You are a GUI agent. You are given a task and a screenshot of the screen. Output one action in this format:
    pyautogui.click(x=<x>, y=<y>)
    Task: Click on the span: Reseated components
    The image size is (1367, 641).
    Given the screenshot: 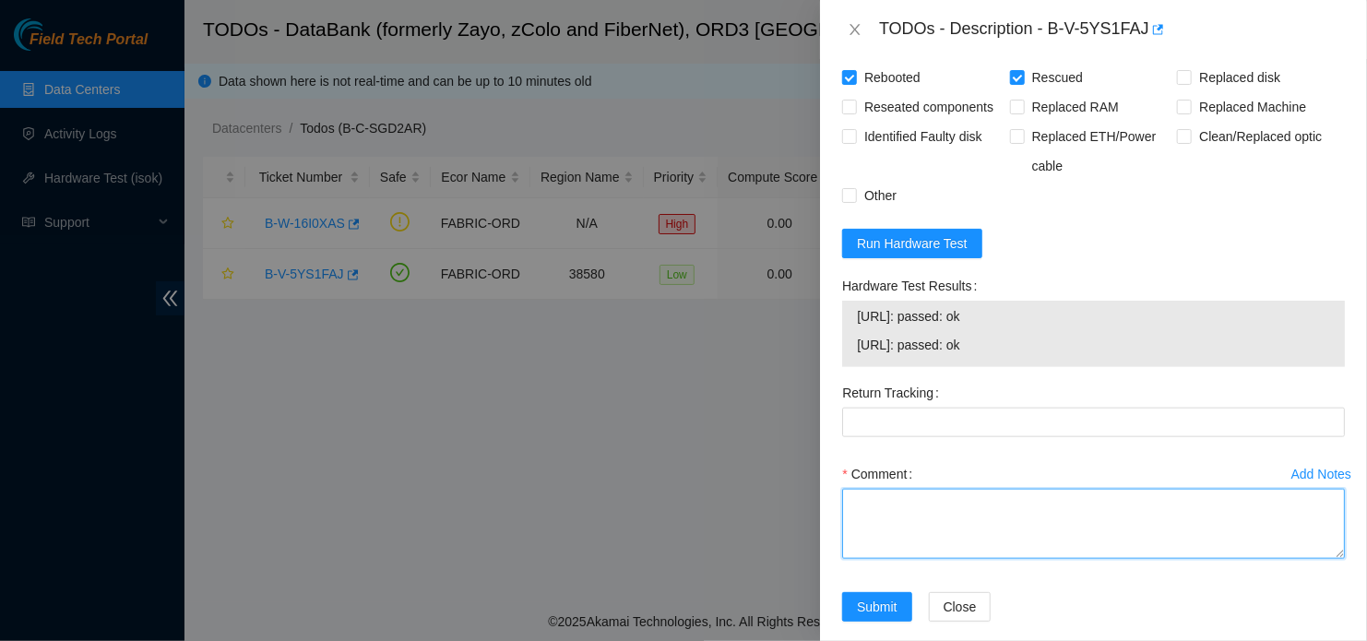 What is the action you would take?
    pyautogui.click(x=929, y=107)
    